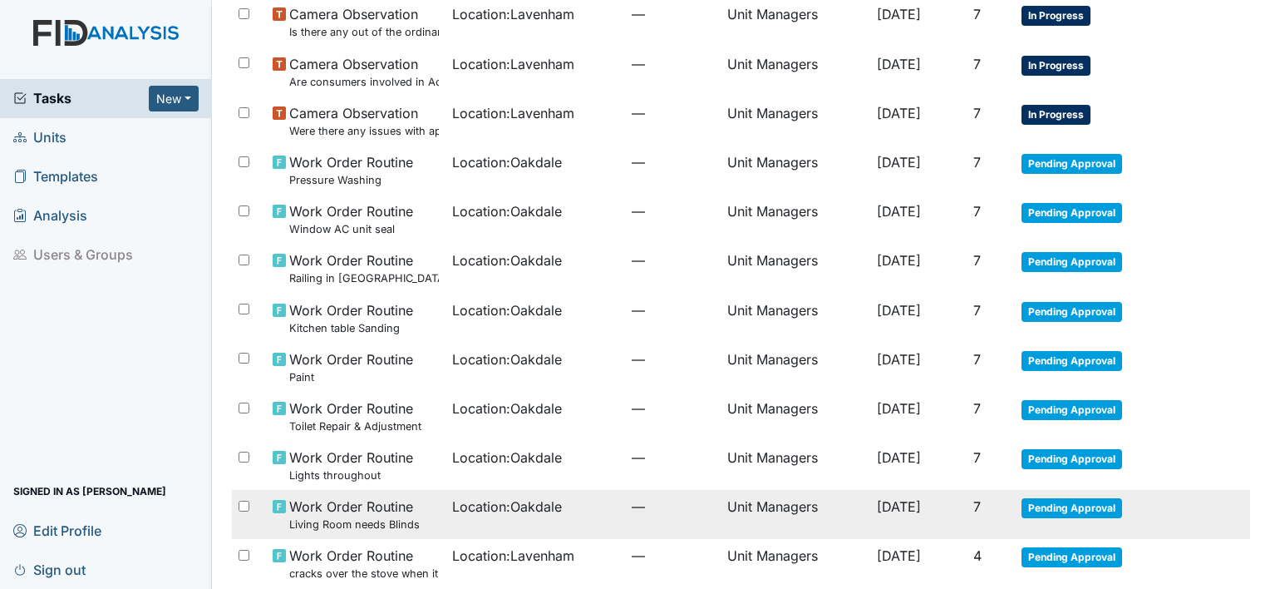 Image resolution: width=1270 pixels, height=589 pixels. What do you see at coordinates (81, 98) in the screenshot?
I see `a: Tasks` at bounding box center [81, 98].